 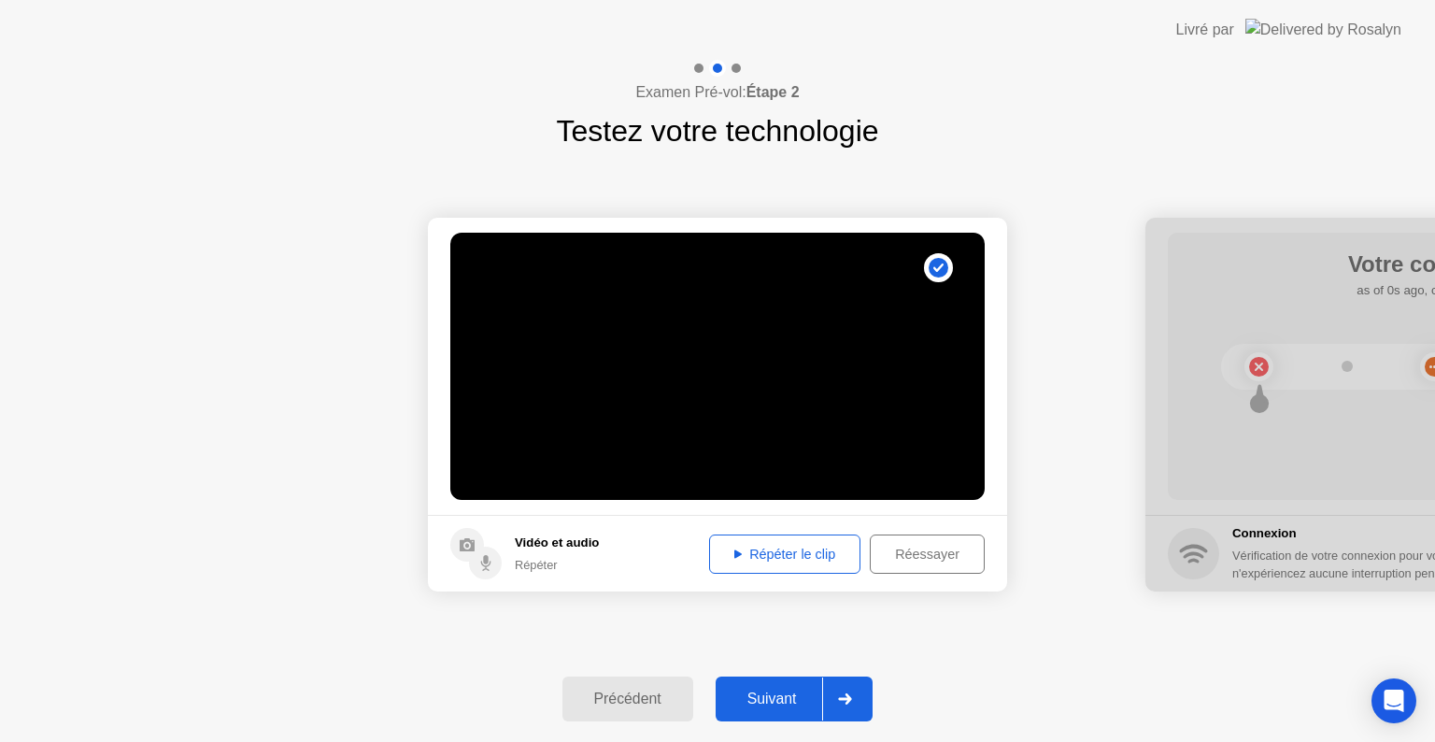 I want to click on h4: Examen Pré-vol:, so click(x=717, y=92).